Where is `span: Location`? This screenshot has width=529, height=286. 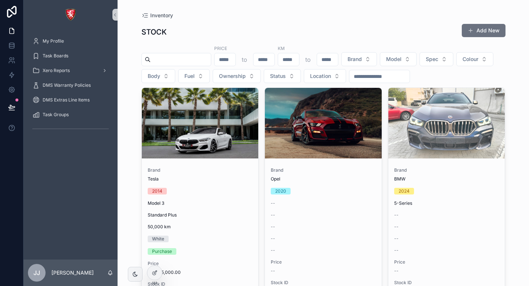 span: Location is located at coordinates (320, 76).